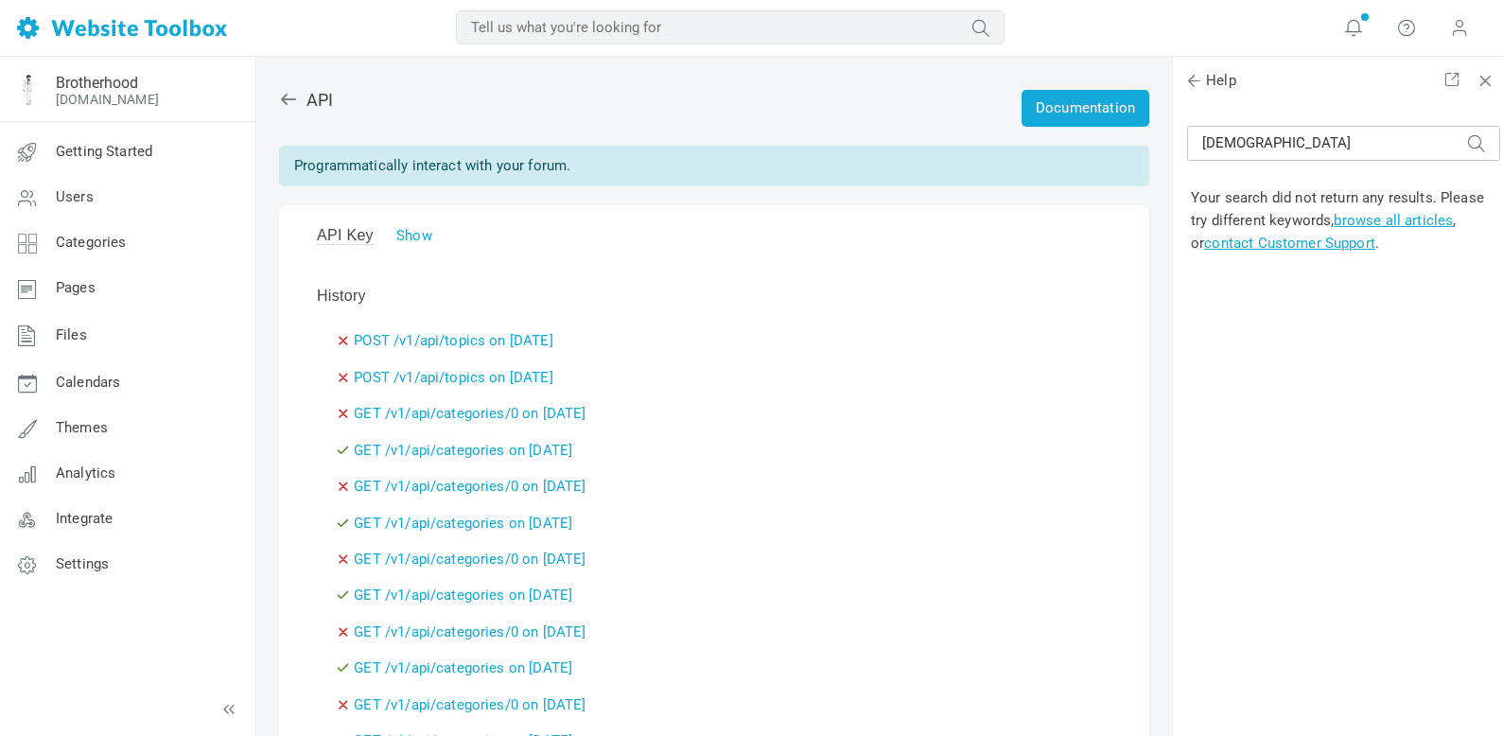 The image size is (1503, 736). I want to click on a: contact Customer Support, so click(1290, 243).